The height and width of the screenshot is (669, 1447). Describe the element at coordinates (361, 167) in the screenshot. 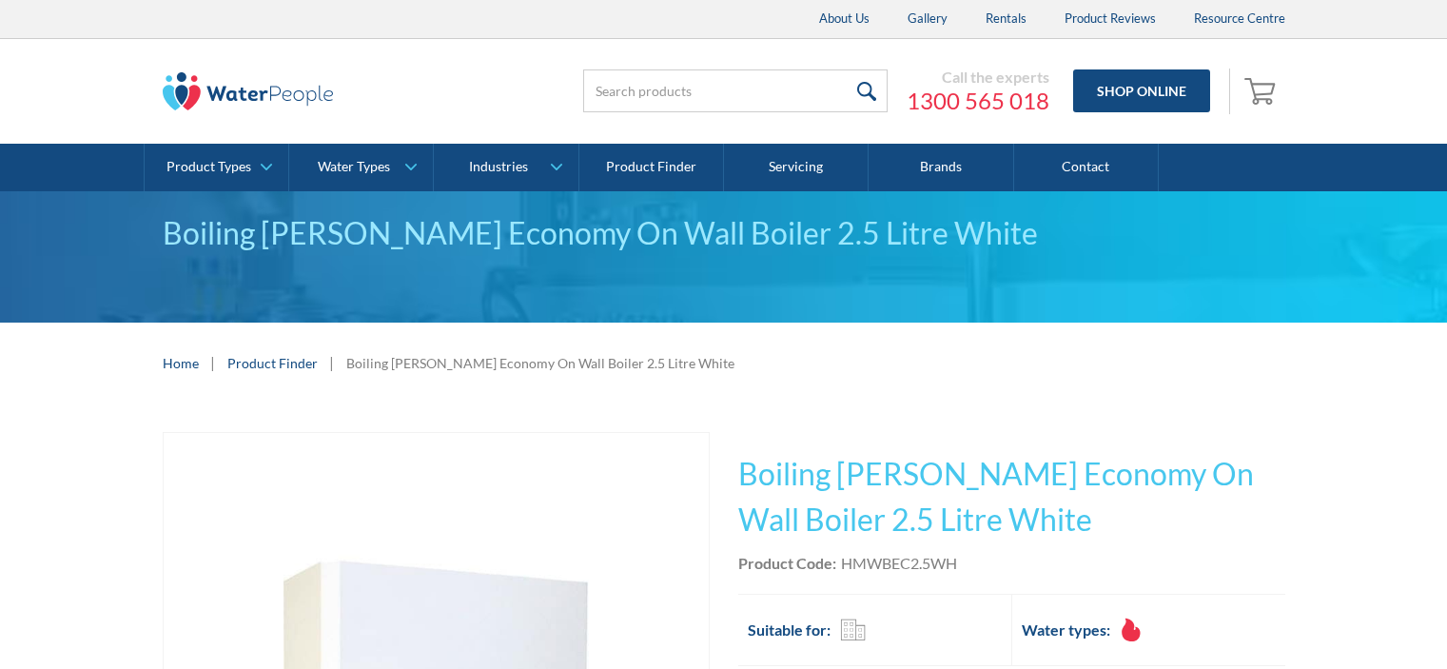

I see `a: Water Types` at that location.